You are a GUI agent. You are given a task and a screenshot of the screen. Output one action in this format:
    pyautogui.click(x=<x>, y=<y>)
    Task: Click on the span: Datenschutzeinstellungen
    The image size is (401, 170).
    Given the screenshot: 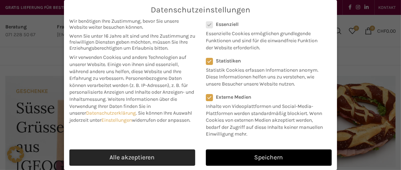 What is the action you would take?
    pyautogui.click(x=200, y=10)
    